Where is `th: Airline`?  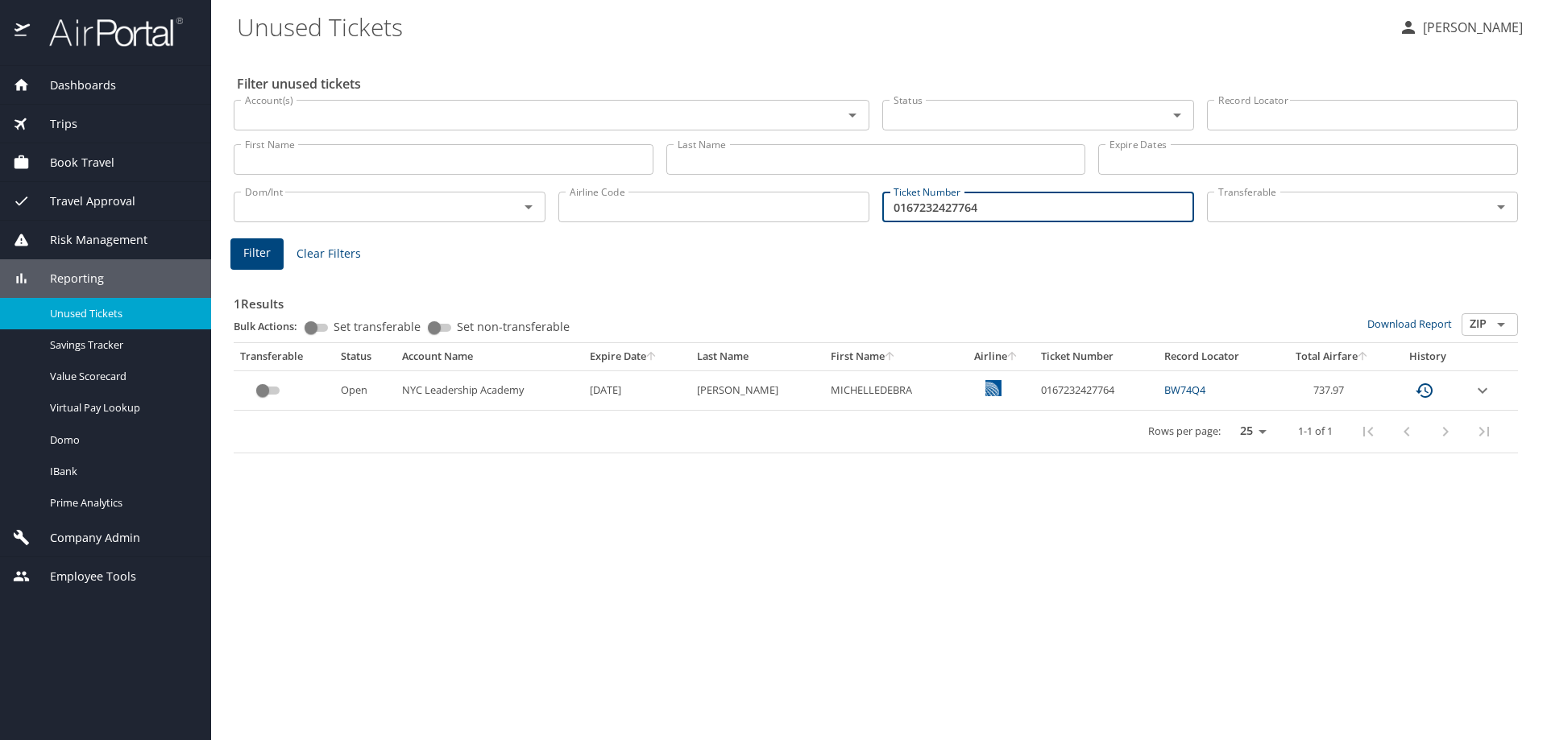 th: Airline is located at coordinates (996, 357).